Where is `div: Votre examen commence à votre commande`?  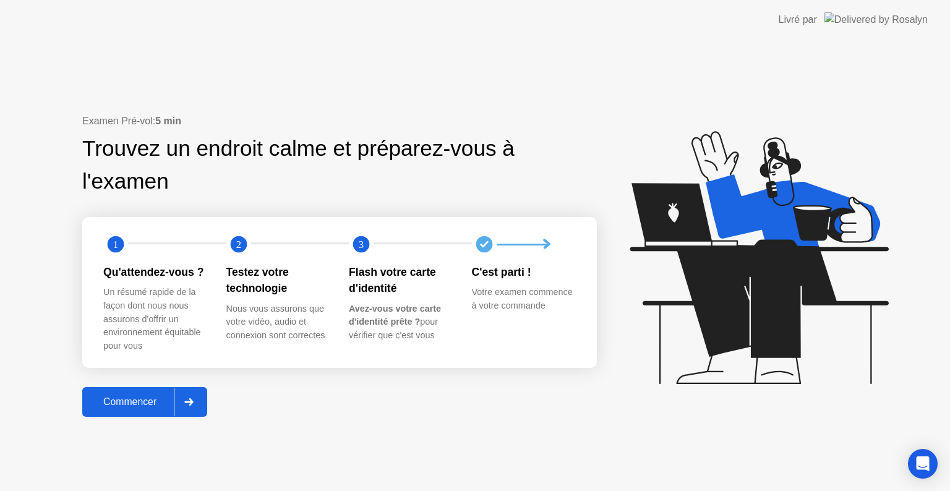 div: Votre examen commence à votre commande is located at coordinates (523, 299).